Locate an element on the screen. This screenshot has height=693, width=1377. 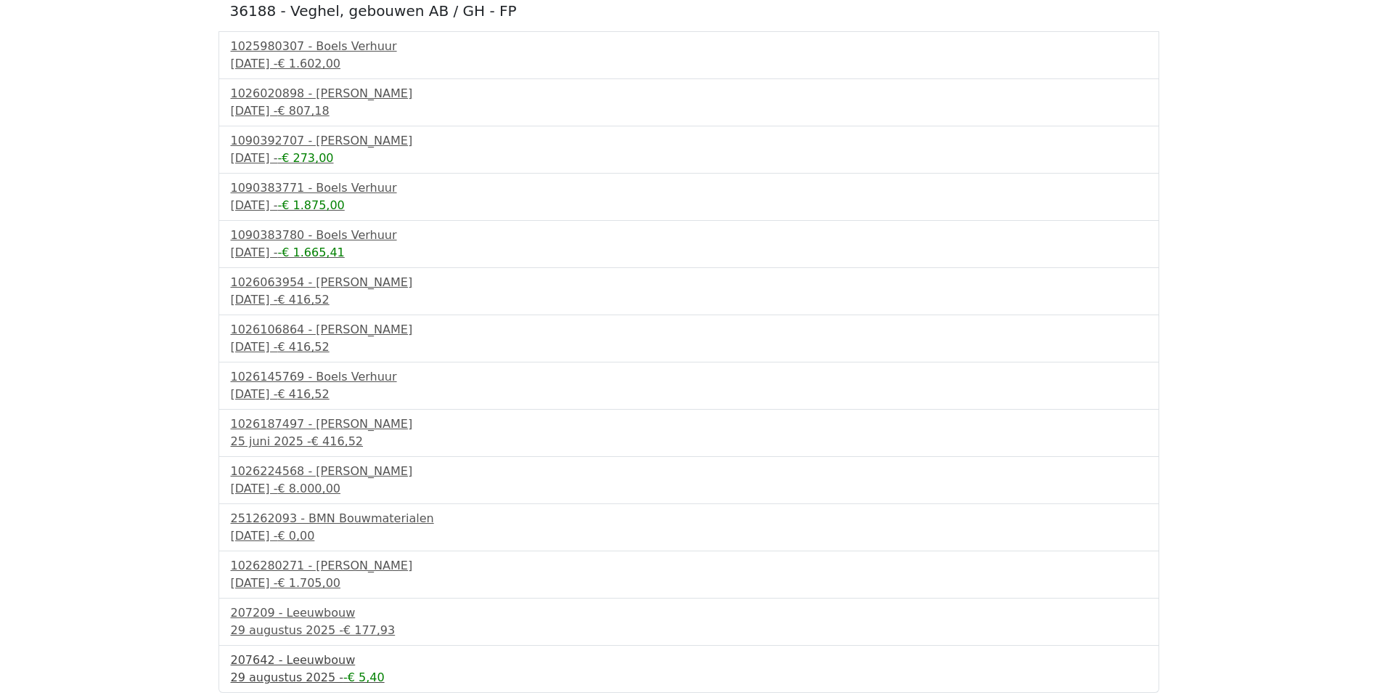
a: 207209 - Leeuwbouw29 augustus 2025 -€ 177,93 is located at coordinates (689, 621).